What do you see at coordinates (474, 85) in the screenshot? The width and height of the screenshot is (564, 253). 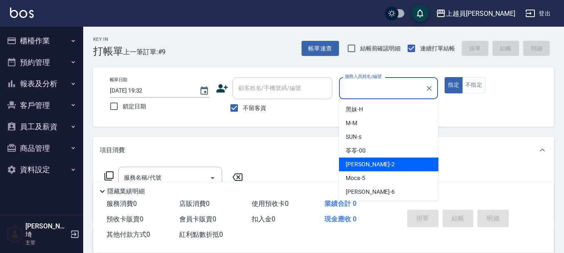 I see `button: 不指定` at bounding box center [474, 85].